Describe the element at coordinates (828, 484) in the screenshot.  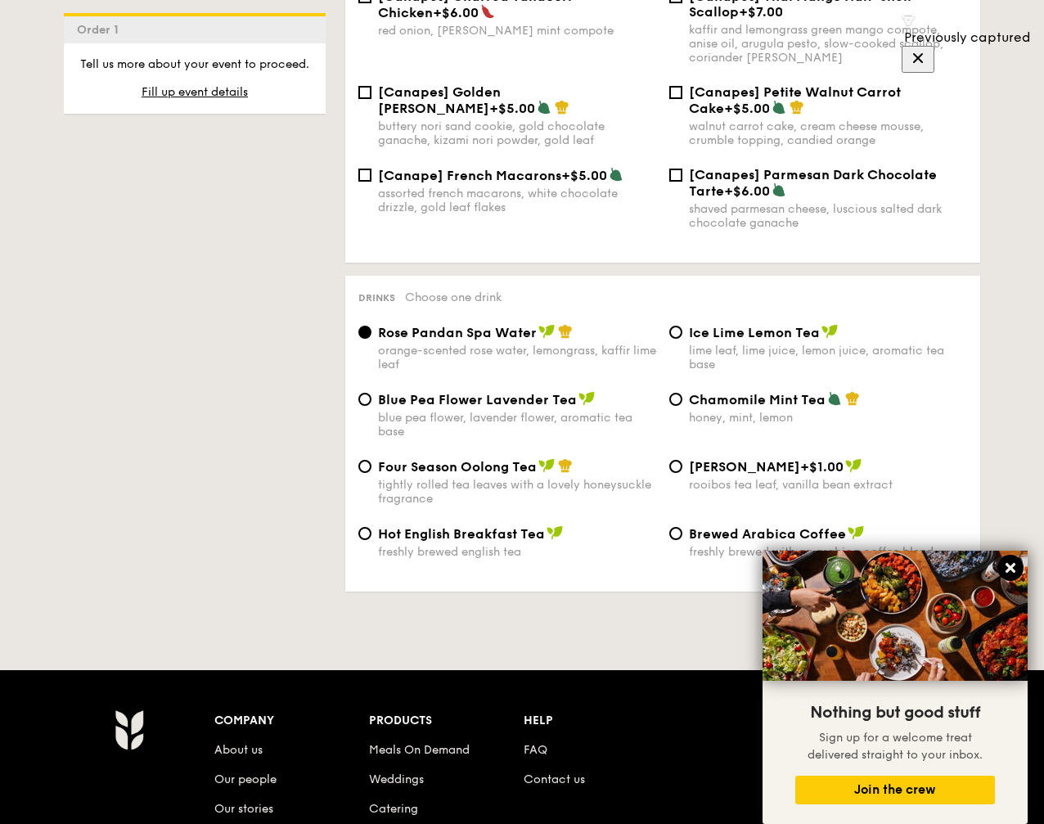
I see `div: rooibos tea leaf, vanilla bean extract` at that location.